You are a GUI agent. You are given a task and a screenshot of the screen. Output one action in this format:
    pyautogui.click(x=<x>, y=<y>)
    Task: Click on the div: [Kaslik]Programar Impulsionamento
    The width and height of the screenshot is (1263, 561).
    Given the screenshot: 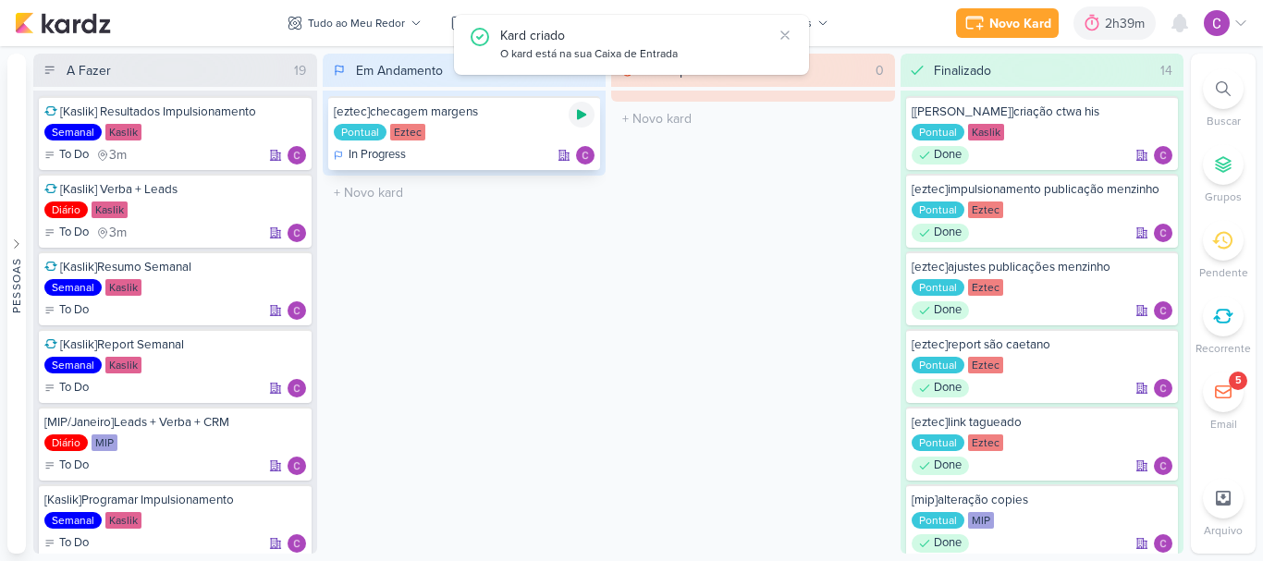 What is the action you would take?
    pyautogui.click(x=175, y=500)
    